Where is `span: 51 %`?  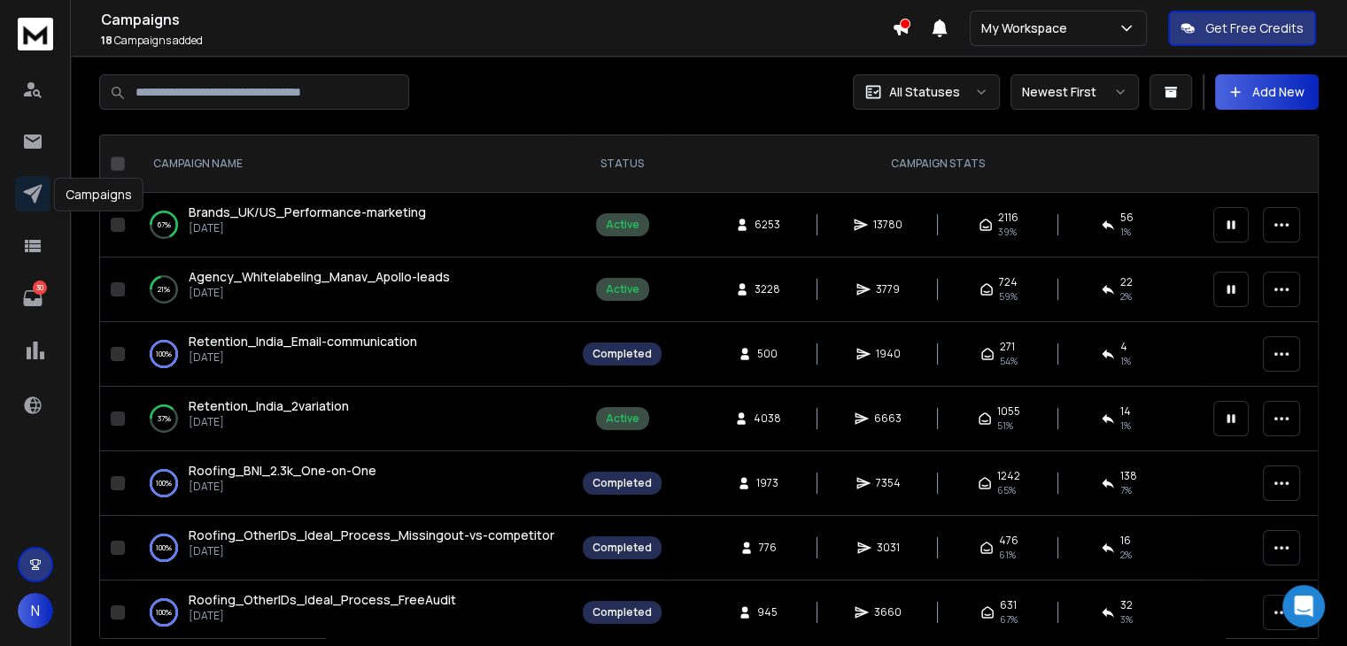 span: 51 % is located at coordinates (1005, 426).